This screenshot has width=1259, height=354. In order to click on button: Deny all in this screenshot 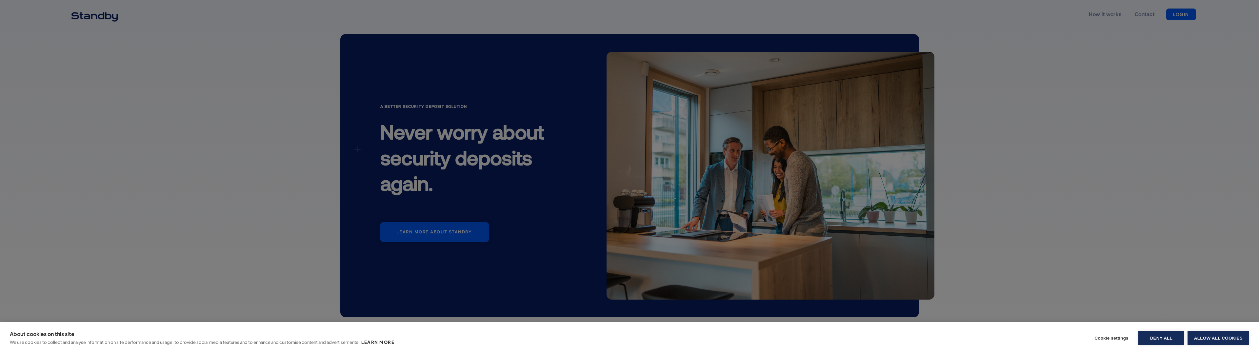, I will do `click(1161, 338)`.